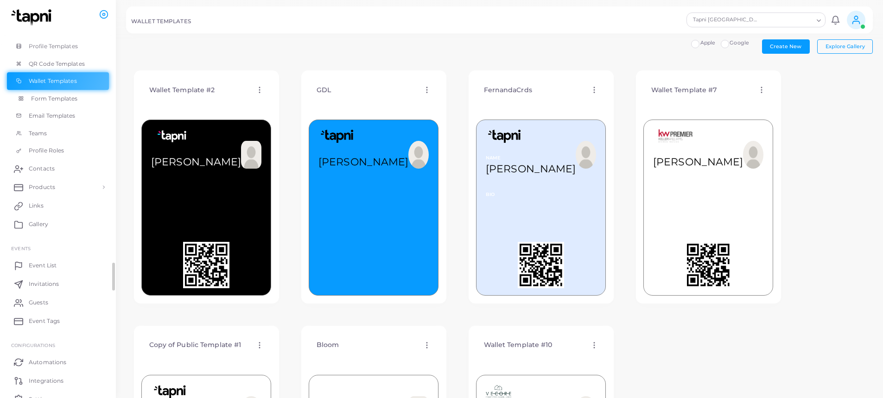 Image resolution: width=883 pixels, height=398 pixels. Describe the element at coordinates (323, 90) in the screenshot. I see `h4: GDL` at that location.